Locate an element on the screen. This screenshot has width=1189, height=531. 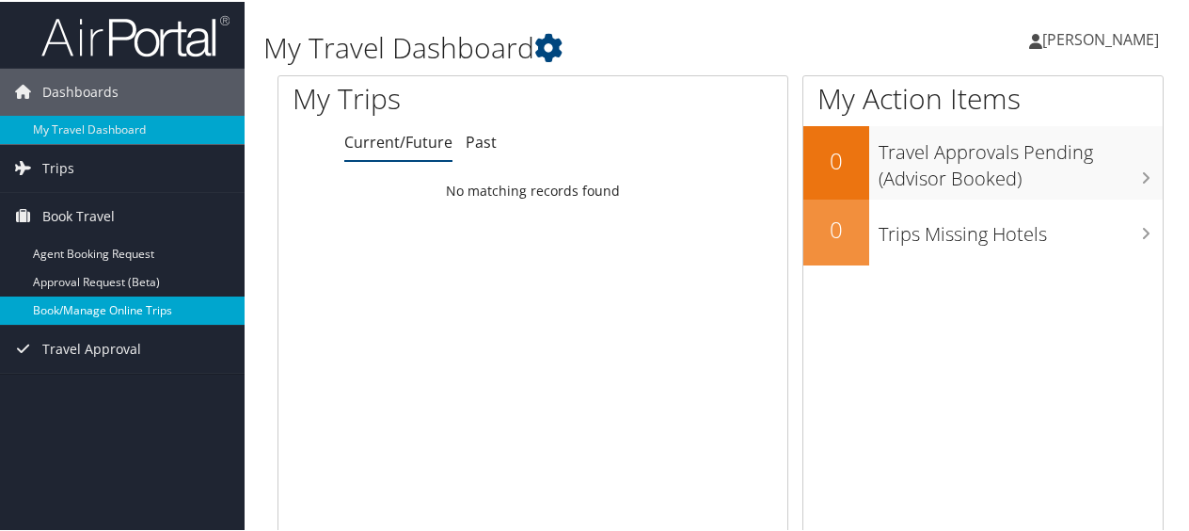
h3: Trips Missing Hotels is located at coordinates (1021, 228).